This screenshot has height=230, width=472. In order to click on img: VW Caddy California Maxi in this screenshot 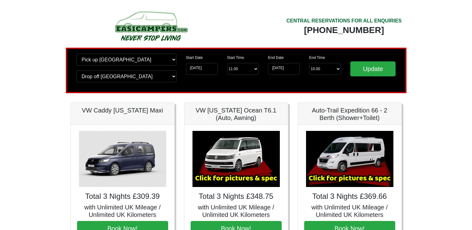, I will do `click(123, 159)`.